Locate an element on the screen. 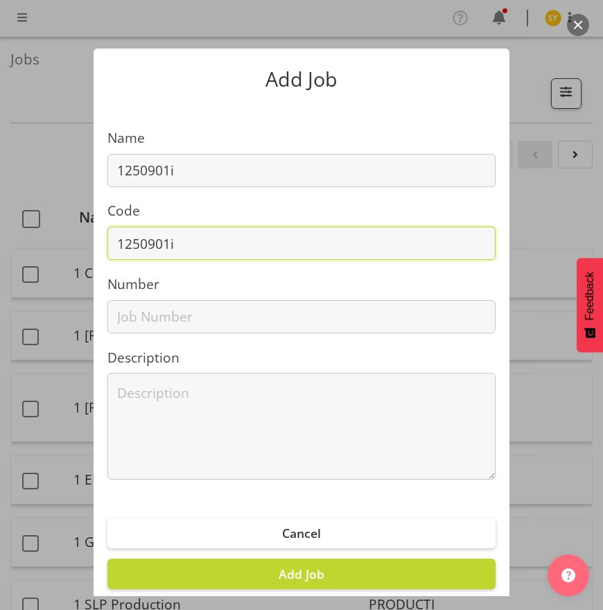  p: Add Job is located at coordinates (301, 79).